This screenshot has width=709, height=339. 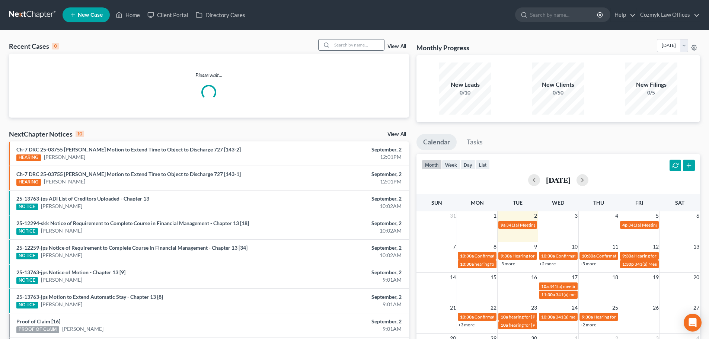 I want to click on span: 19, so click(x=655, y=277).